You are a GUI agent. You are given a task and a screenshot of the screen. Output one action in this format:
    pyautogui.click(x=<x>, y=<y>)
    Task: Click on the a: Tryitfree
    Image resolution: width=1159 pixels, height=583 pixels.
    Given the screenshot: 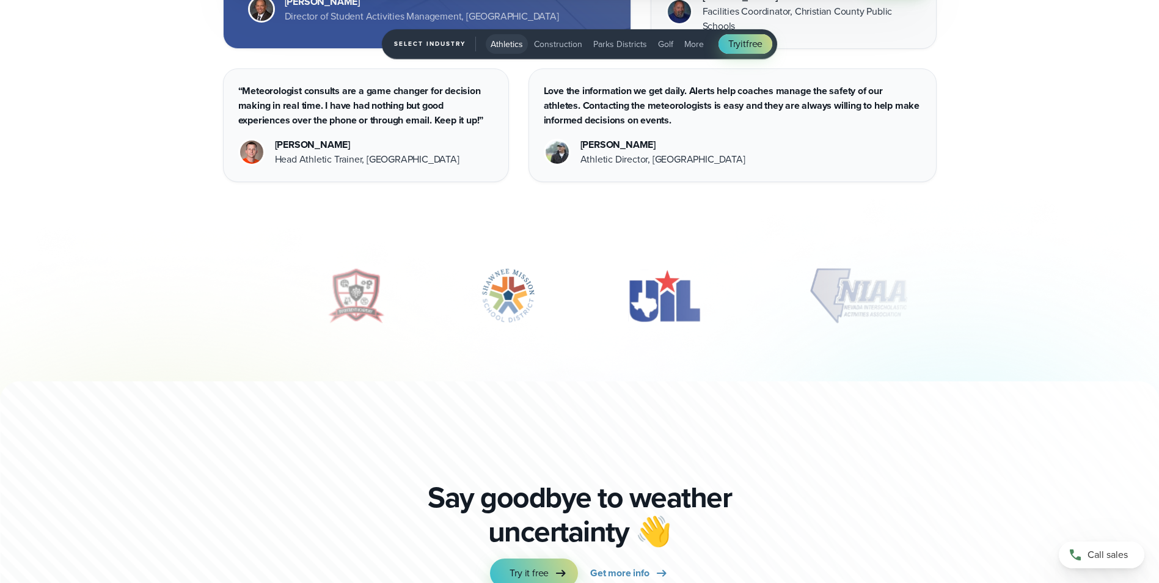 What is the action you would take?
    pyautogui.click(x=745, y=44)
    